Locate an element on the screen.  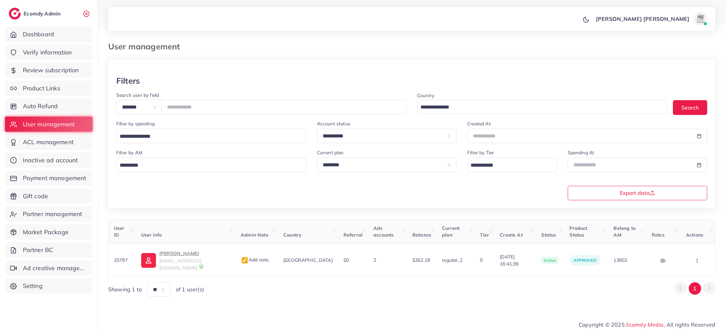
a: Dashboard is located at coordinates (49, 34).